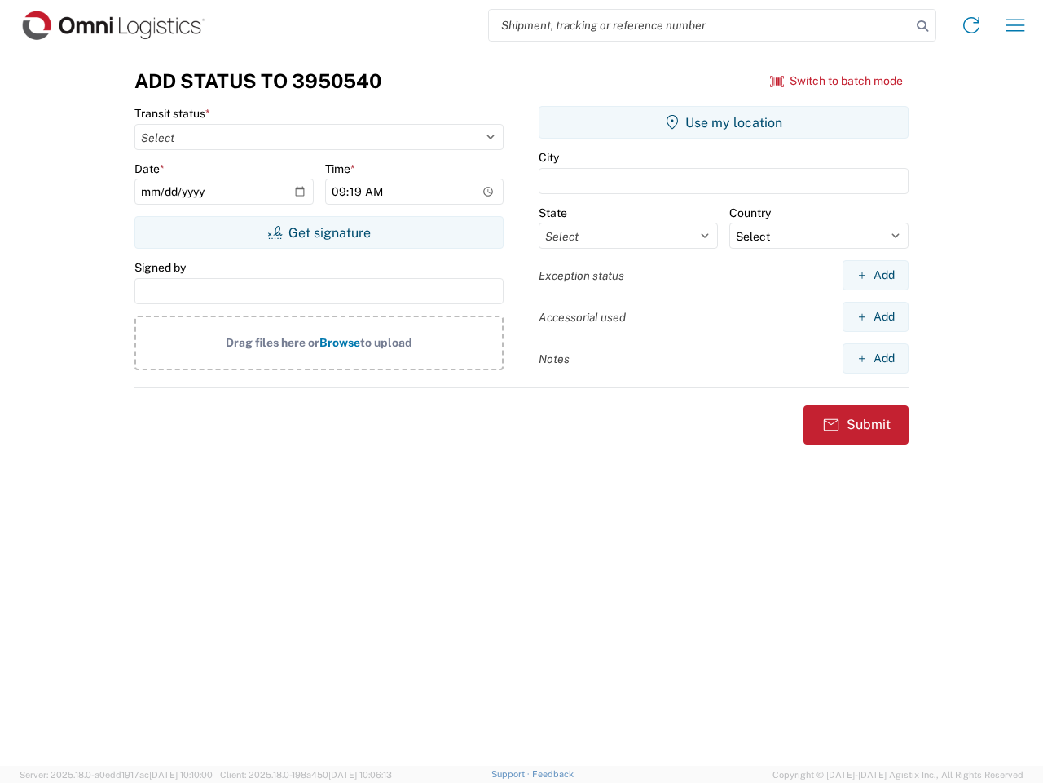 The width and height of the screenshot is (1043, 783). I want to click on label: State, so click(553, 213).